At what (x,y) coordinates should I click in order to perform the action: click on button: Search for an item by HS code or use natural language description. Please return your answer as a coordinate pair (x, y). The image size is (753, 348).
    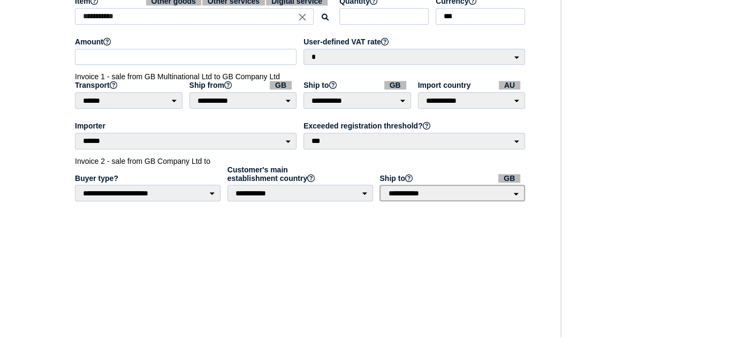
    Looking at the image, I should click on (325, 17).